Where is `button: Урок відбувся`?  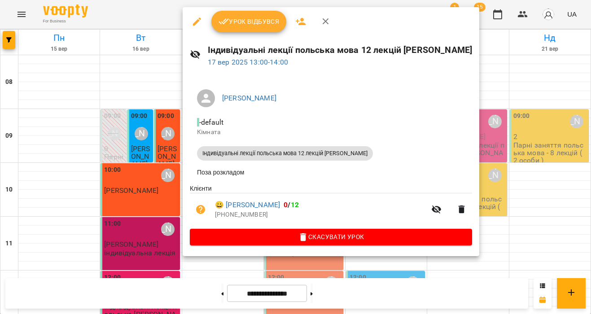 button: Урок відбувся is located at coordinates (249, 22).